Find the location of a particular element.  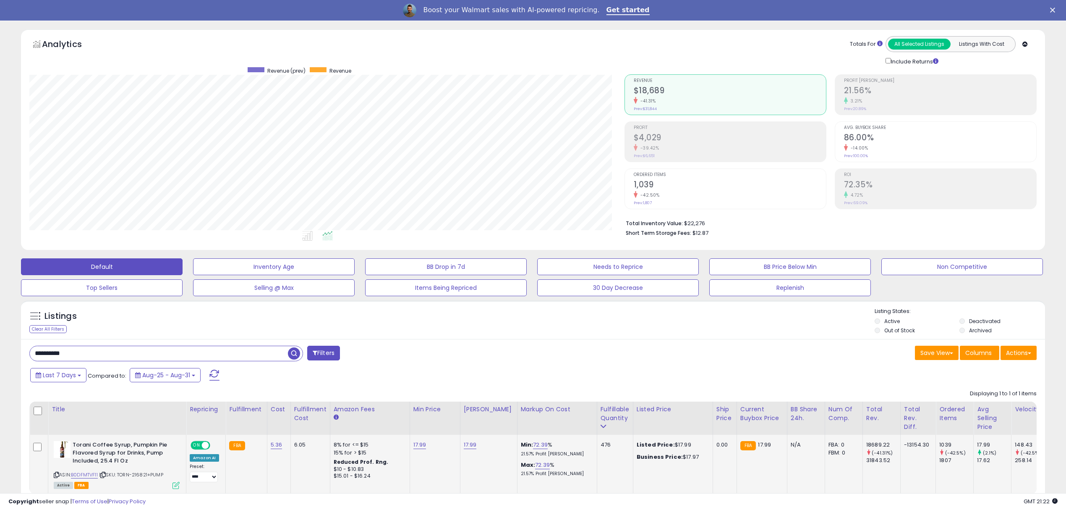

small: (-41.31%) is located at coordinates (882, 452).